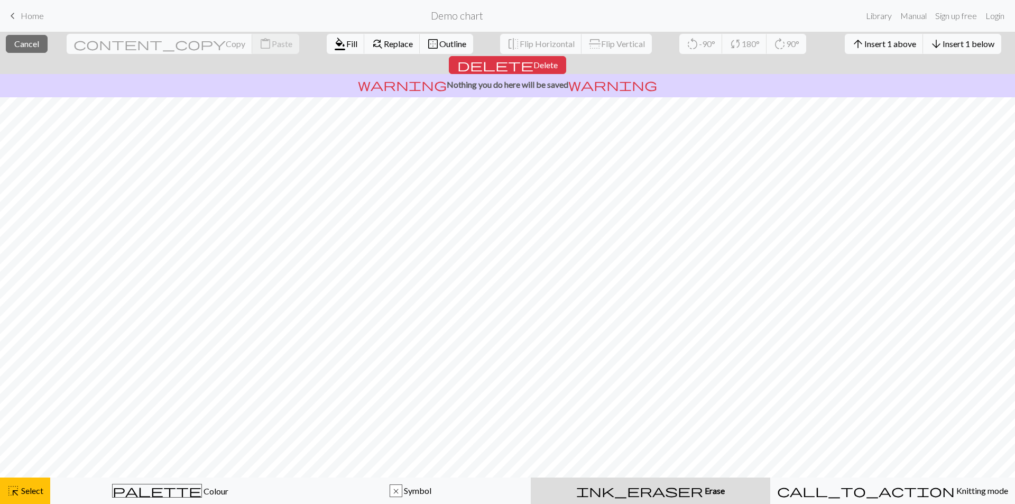  I want to click on span: Knitting mode, so click(981, 490).